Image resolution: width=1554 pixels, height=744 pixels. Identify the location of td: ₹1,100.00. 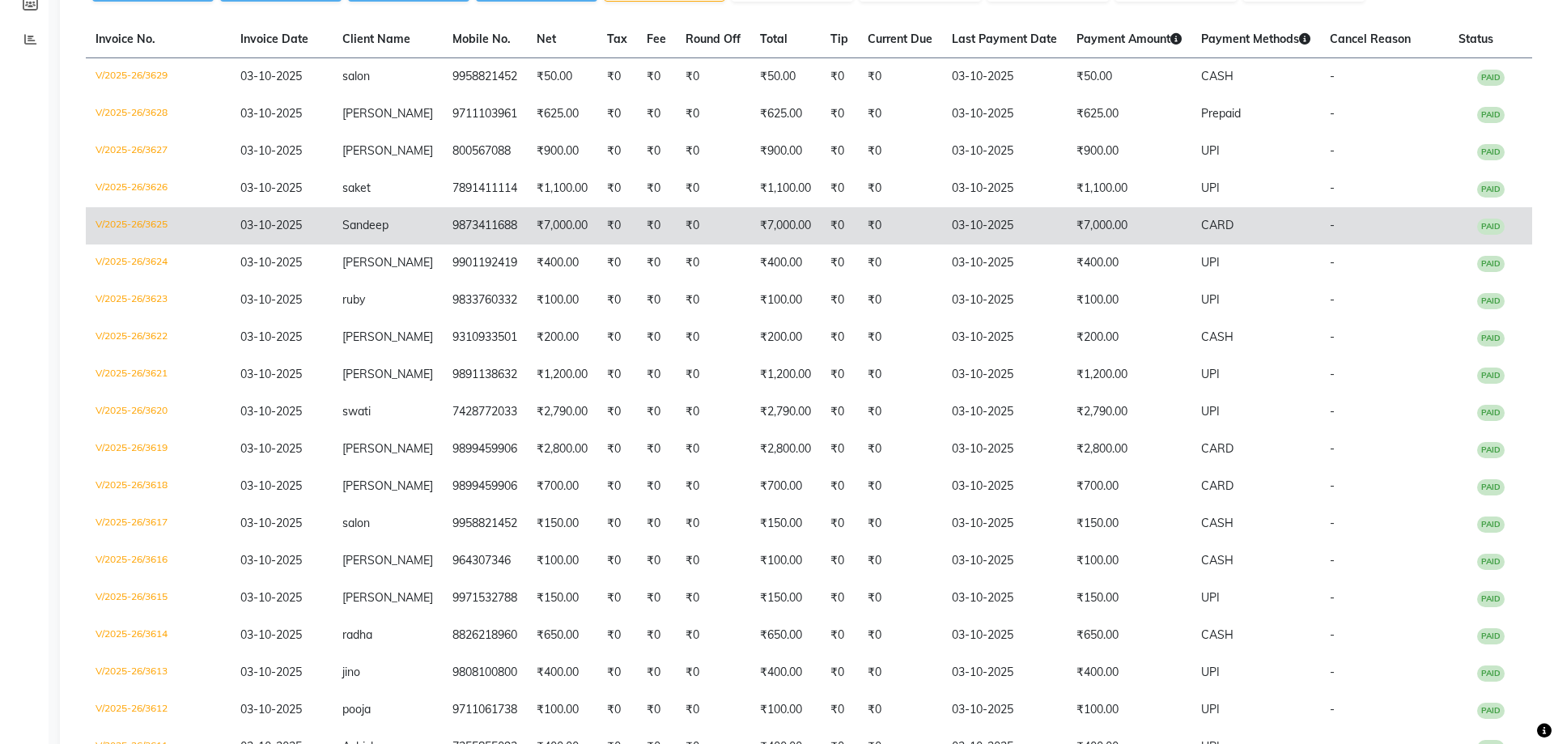
(785, 189).